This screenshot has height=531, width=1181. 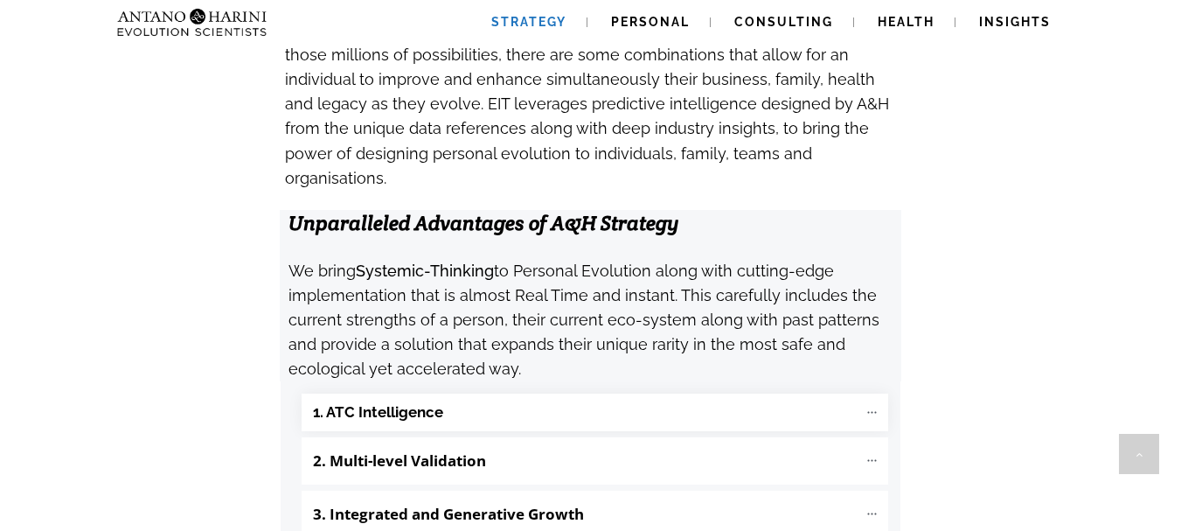 I want to click on span: Strategy, so click(x=529, y=22).